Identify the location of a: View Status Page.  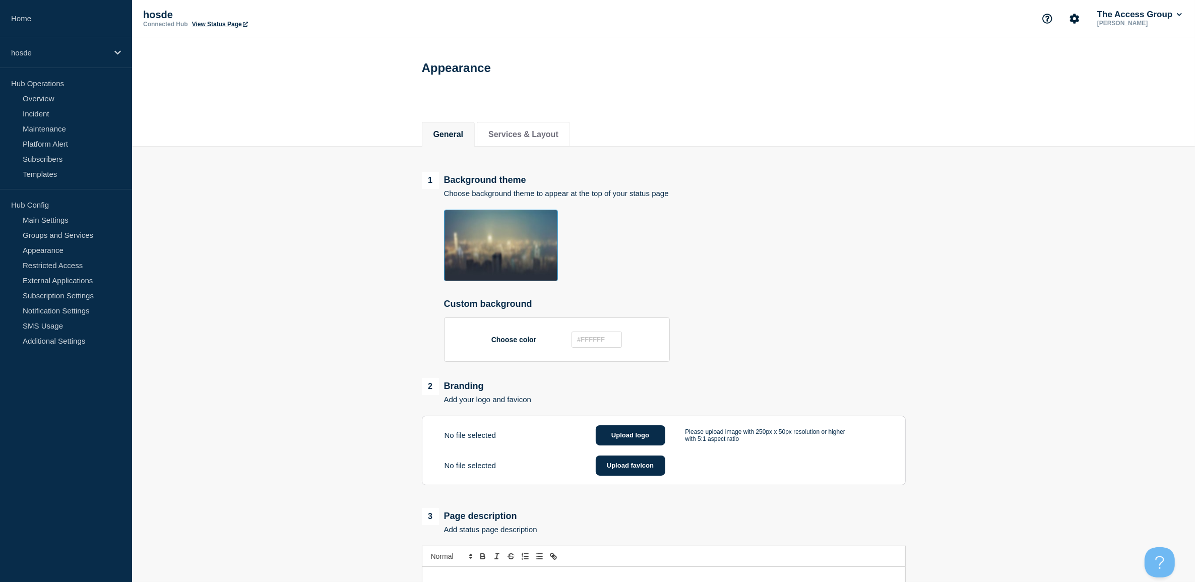
(220, 24).